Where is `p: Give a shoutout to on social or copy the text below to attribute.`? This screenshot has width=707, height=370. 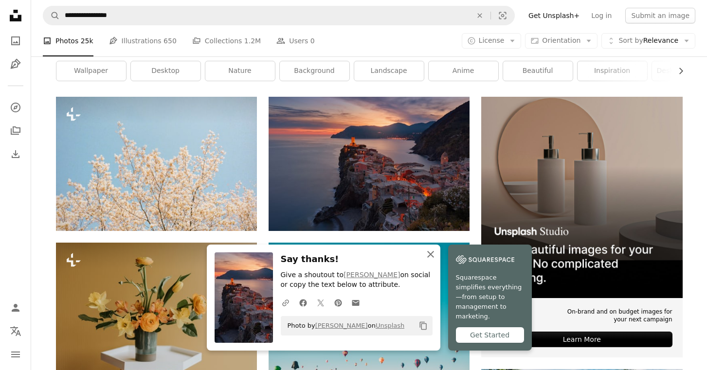
p: Give a shoutout to on social or copy the text below to attribute. is located at coordinates (357, 280).